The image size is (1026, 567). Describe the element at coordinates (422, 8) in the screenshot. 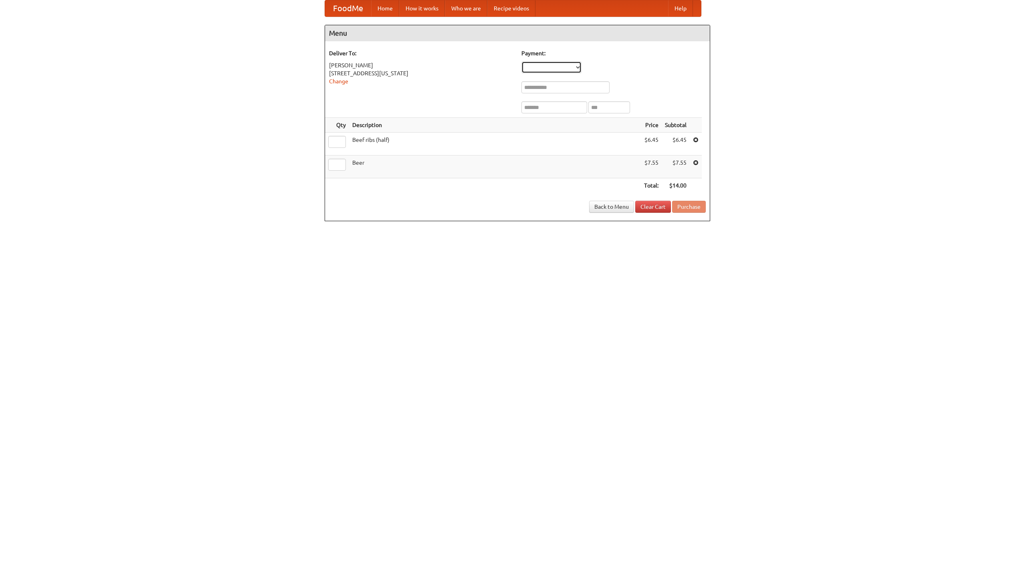

I see `a: How it works` at that location.